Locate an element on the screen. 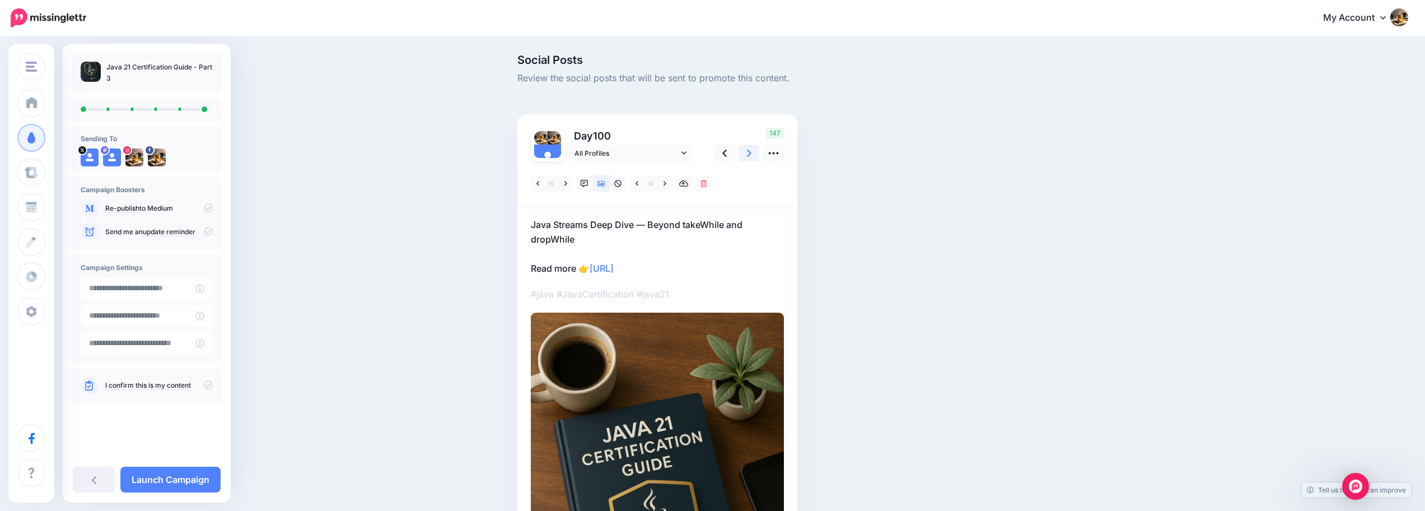 This screenshot has width=1425, height=511. a: I confirm this is my content is located at coordinates (148, 385).